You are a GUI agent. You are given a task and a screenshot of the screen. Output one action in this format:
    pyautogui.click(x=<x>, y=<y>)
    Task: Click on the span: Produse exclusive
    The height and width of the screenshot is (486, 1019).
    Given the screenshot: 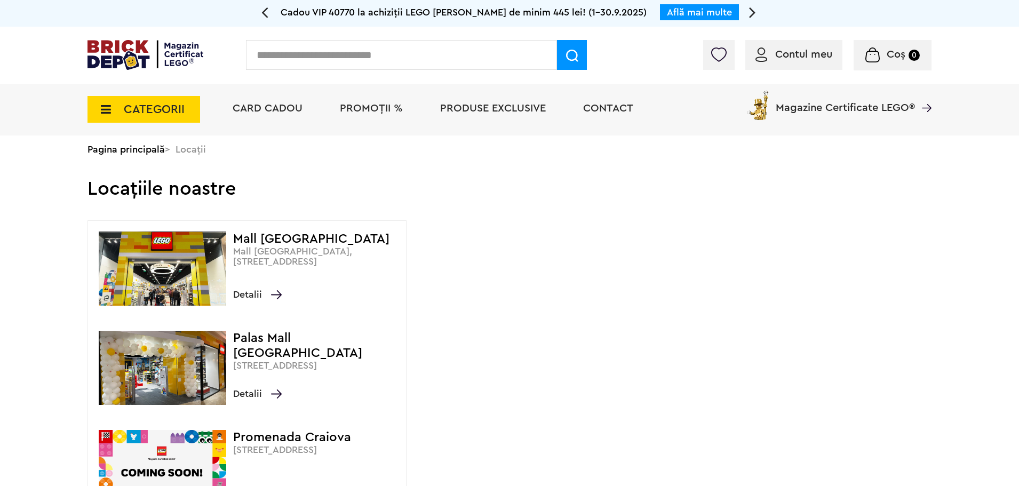 What is the action you would take?
    pyautogui.click(x=493, y=108)
    